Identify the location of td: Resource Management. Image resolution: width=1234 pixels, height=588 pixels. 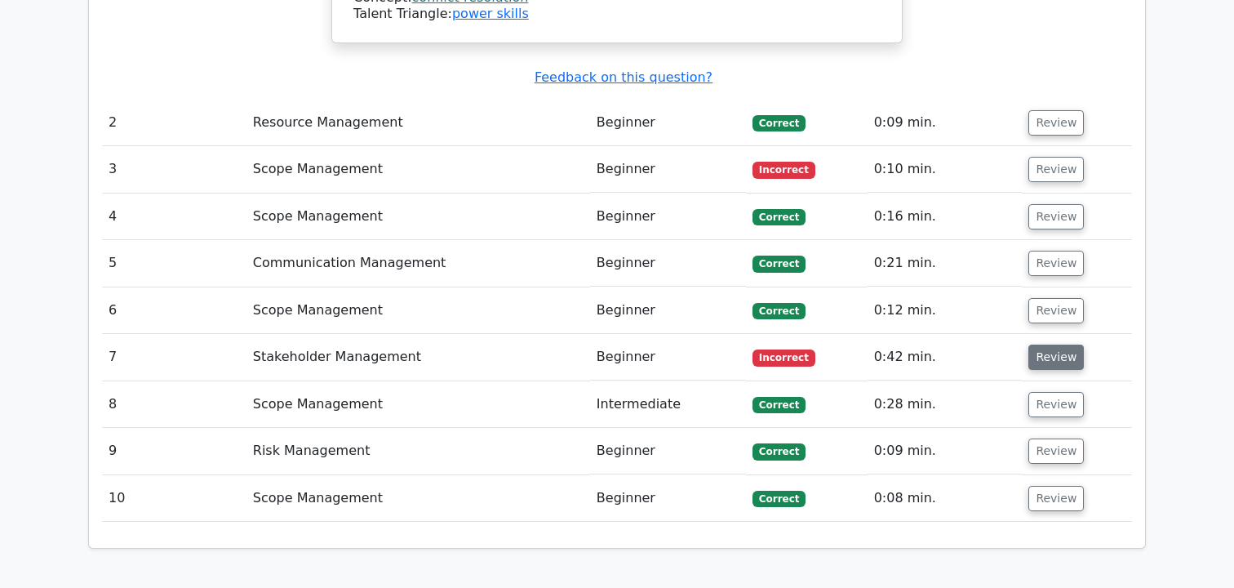
(418, 122).